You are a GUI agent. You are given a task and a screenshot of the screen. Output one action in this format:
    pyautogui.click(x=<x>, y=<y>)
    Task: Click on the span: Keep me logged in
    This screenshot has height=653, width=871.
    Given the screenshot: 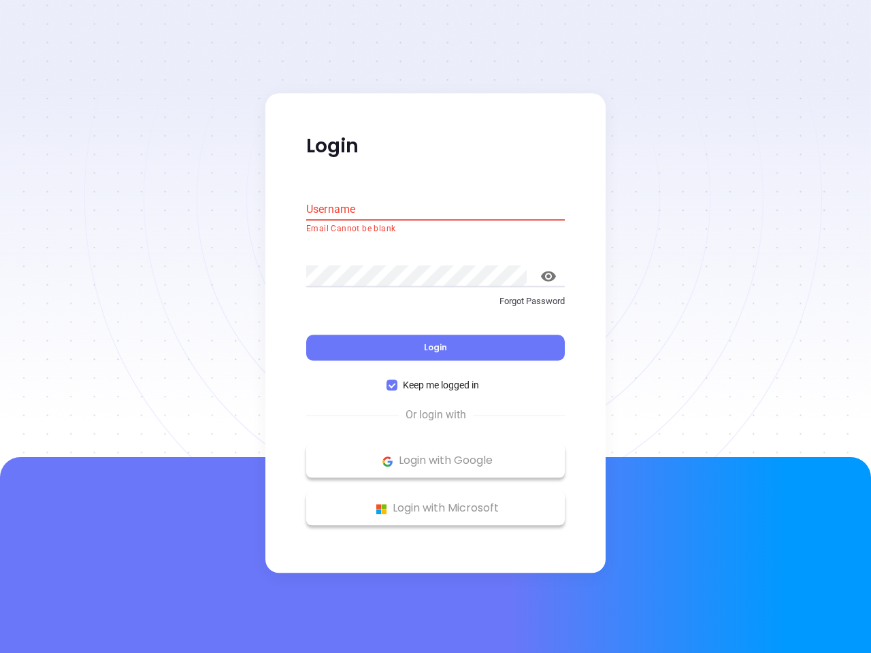 What is the action you would take?
    pyautogui.click(x=441, y=386)
    